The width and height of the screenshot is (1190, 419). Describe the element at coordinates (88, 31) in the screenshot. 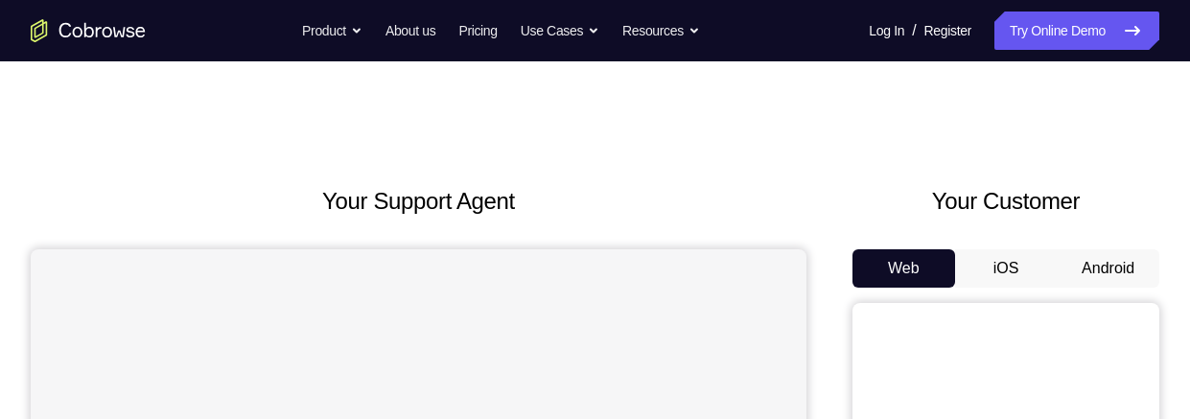

I see `a: Go to the home page` at that location.